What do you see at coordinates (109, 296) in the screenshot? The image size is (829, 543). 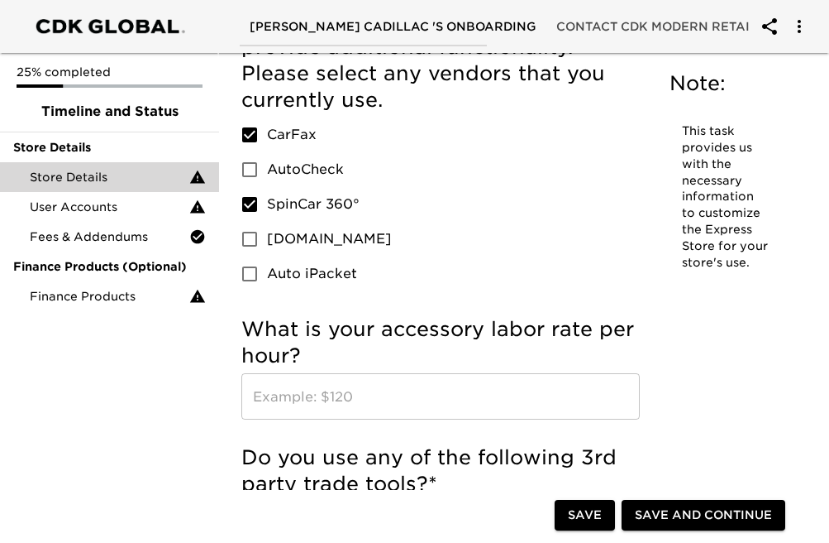 I see `span: Finance Products` at bounding box center [109, 296].